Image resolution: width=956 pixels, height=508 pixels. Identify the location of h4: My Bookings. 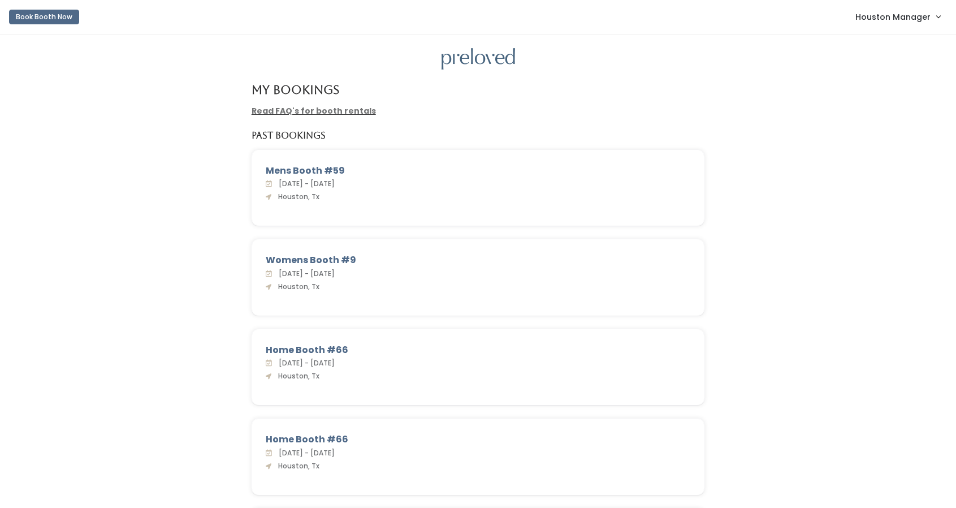
(295, 89).